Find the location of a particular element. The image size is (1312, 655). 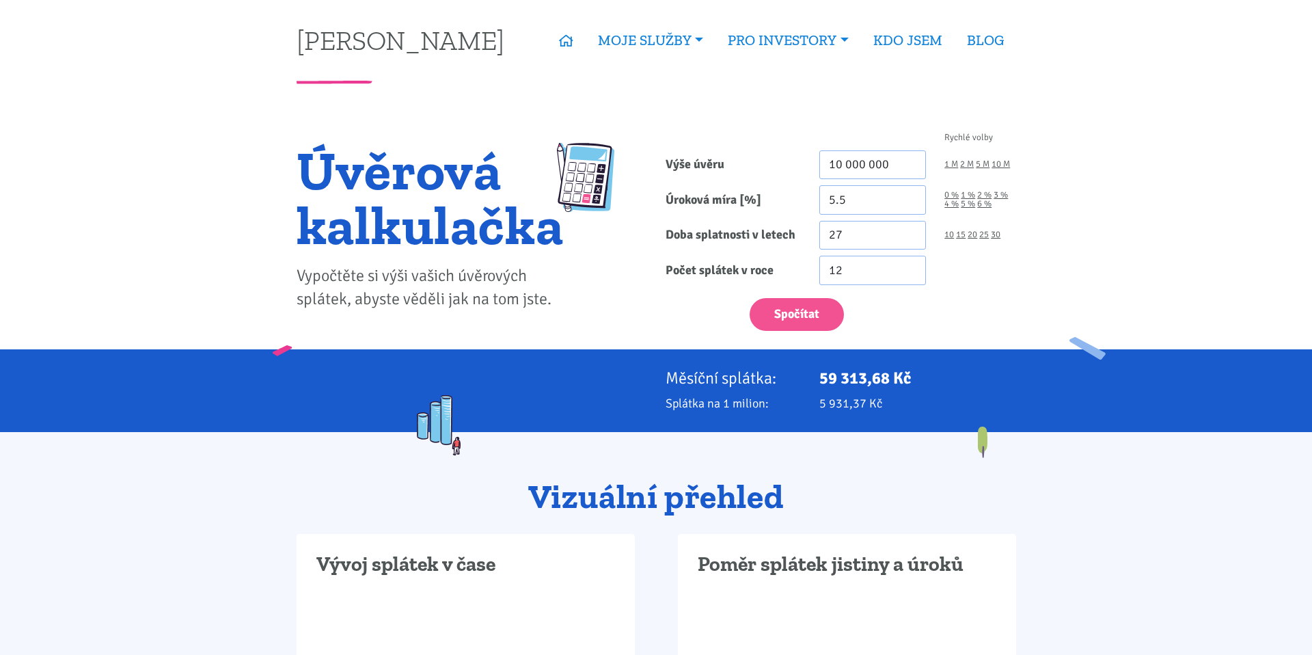

a: 5 M is located at coordinates (983, 164).